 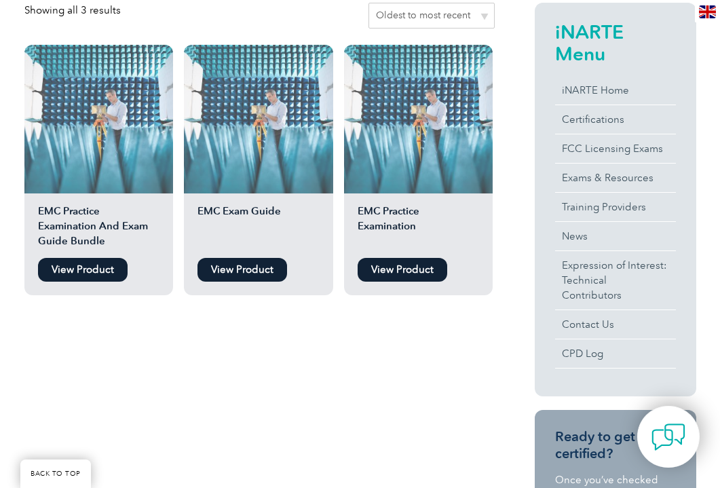 I want to click on a: Certifications, so click(x=615, y=119).